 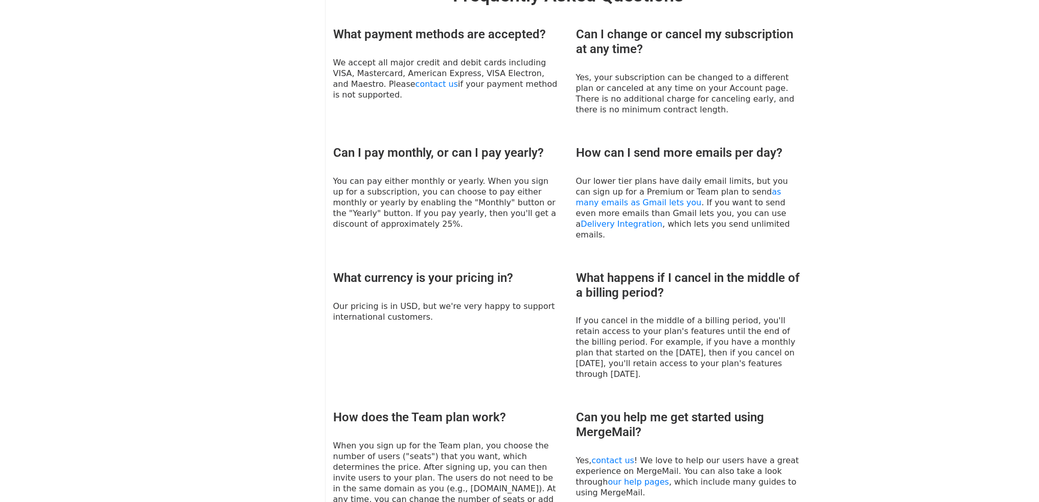 What do you see at coordinates (447, 153) in the screenshot?
I see `h3: Can I pay monthly, or can I pay yearly?` at bounding box center [447, 153].